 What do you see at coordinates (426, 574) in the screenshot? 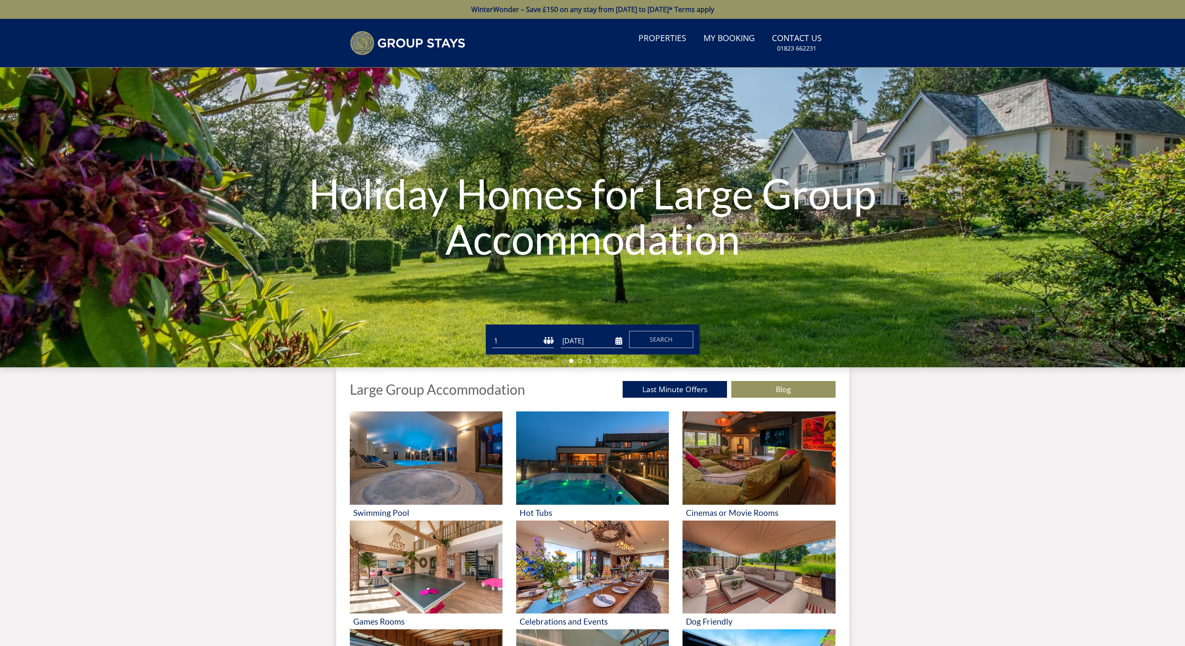
I see `a: 'Games Rooms' - Large Group Accommodation Holiday Ideas Games Rooms` at bounding box center [426, 574].